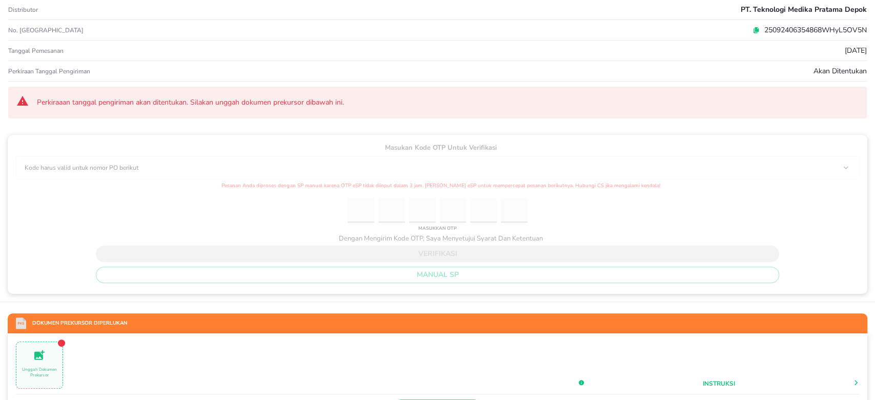 The image size is (875, 400). Describe the element at coordinates (453, 210) in the screenshot. I see `input: Please enter OTP character 4` at that location.